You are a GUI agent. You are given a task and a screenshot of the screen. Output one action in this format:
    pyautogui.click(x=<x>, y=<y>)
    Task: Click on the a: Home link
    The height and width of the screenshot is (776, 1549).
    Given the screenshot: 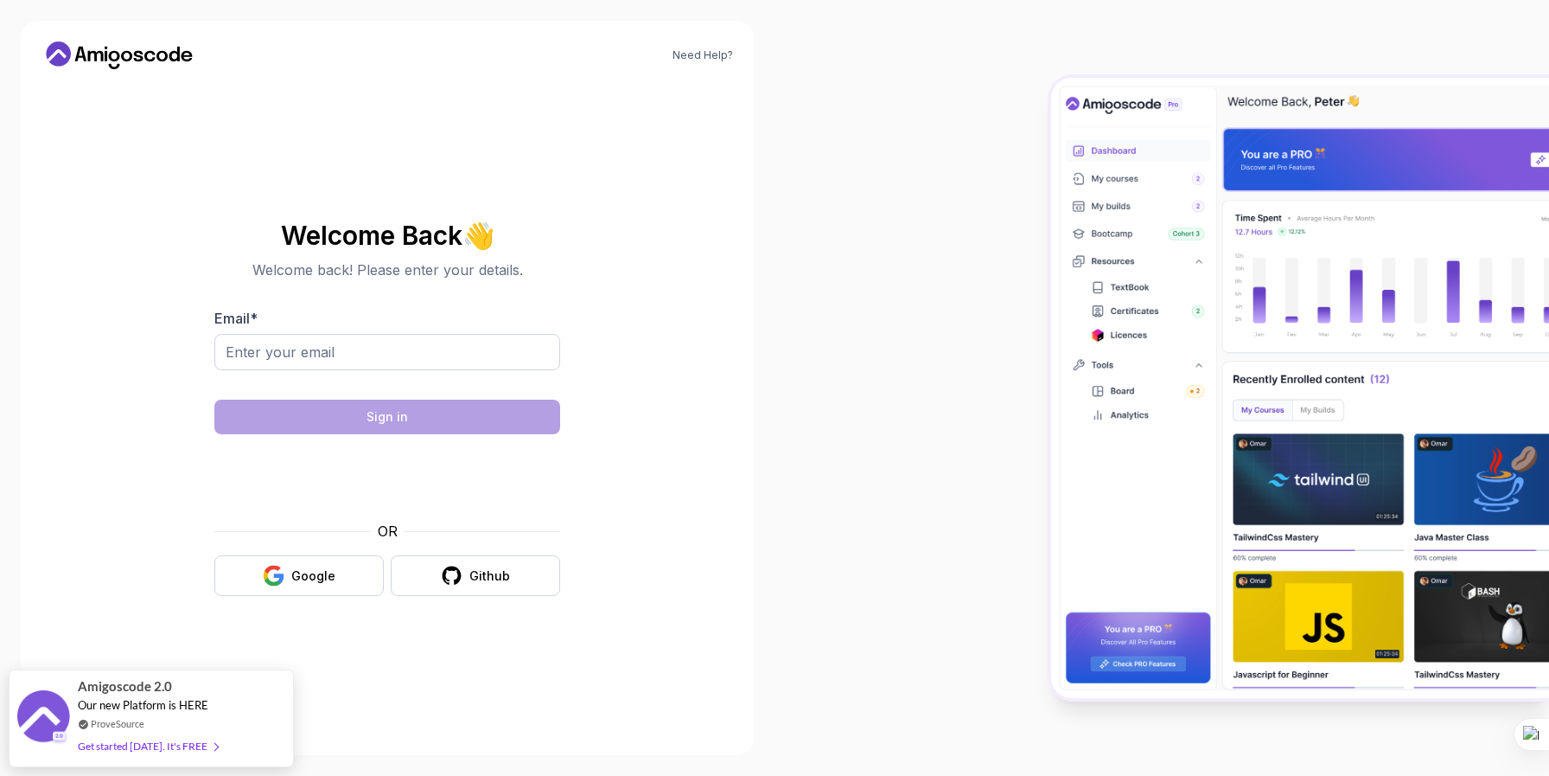 What is the action you would take?
    pyautogui.click(x=119, y=55)
    